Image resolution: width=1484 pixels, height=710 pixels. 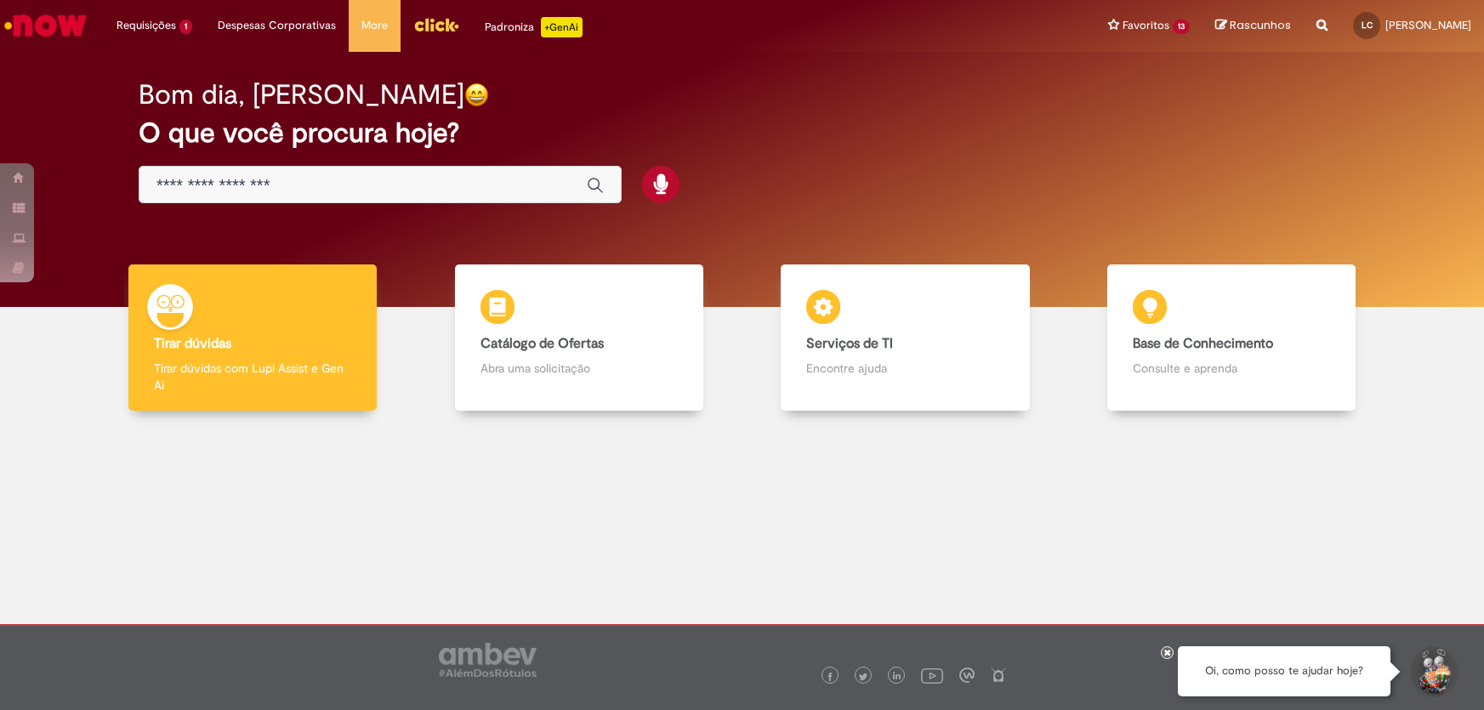 What do you see at coordinates (932, 675) in the screenshot?
I see `img: logo_footer_youtube.png` at bounding box center [932, 675].